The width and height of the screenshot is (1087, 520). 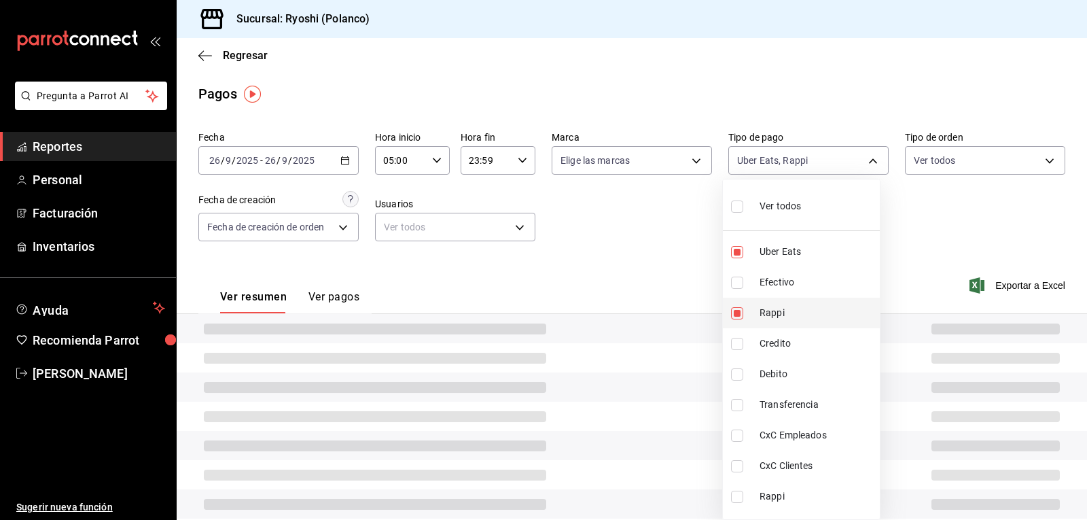 I want to click on span: Ver todos, so click(x=780, y=206).